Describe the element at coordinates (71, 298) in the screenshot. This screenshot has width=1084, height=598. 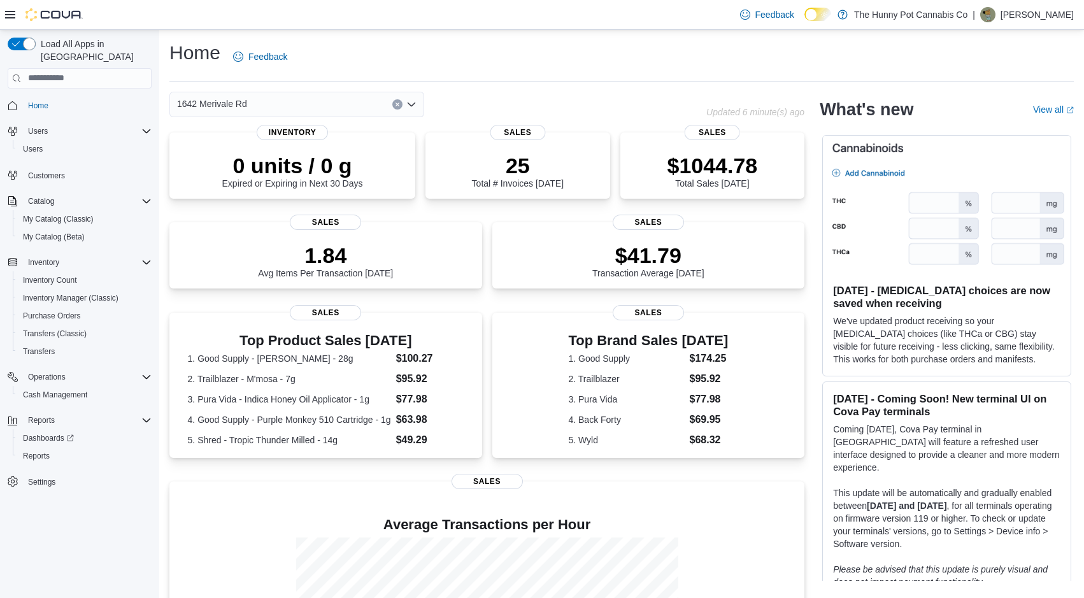
I see `a: Inventory Manager (Classic)` at that location.